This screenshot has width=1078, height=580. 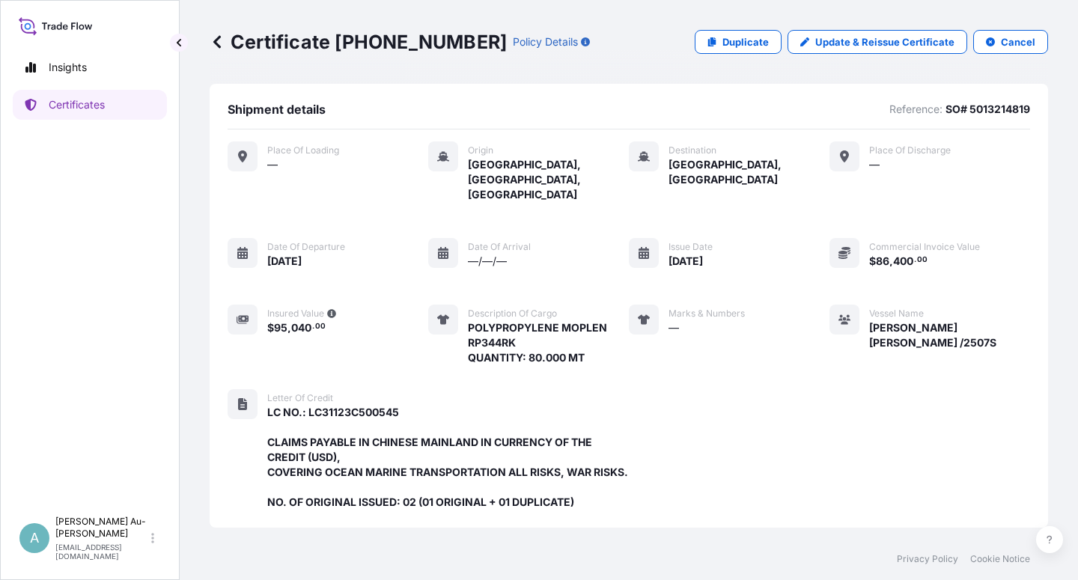 What do you see at coordinates (512, 314) in the screenshot?
I see `span: Description of cargo` at bounding box center [512, 314].